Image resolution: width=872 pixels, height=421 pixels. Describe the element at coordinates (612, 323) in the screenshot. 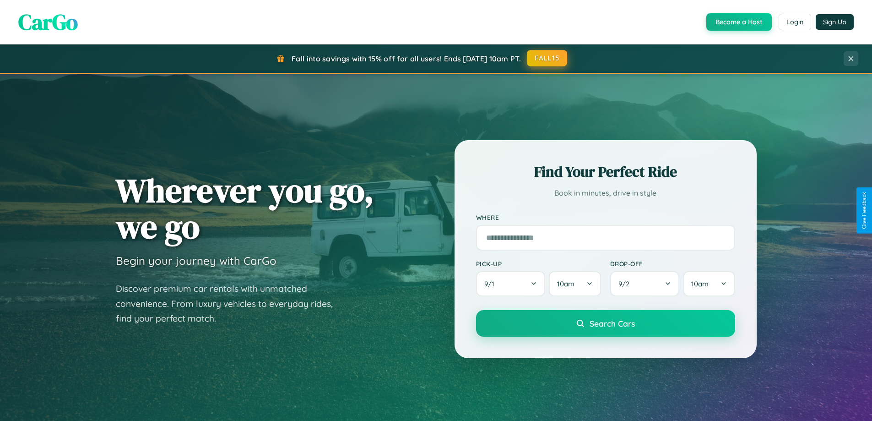

I see `span: Search Cars` at that location.